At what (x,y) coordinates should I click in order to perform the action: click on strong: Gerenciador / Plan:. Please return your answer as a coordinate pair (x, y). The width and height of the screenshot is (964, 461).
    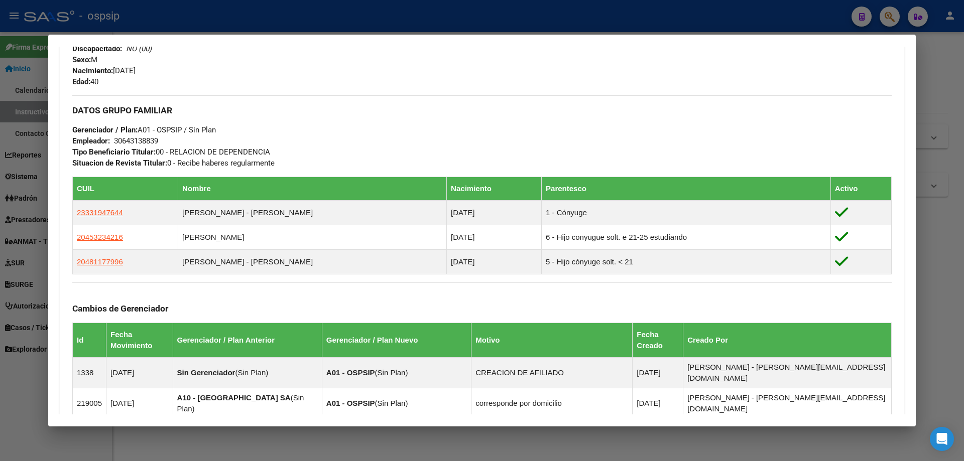
    Looking at the image, I should click on (105, 130).